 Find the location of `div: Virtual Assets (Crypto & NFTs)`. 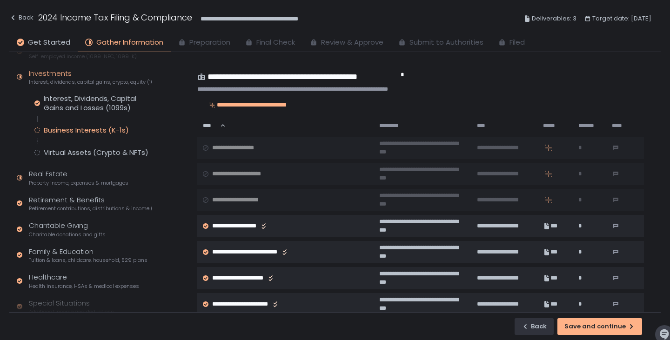

div: Virtual Assets (Crypto & NFTs) is located at coordinates (96, 153).